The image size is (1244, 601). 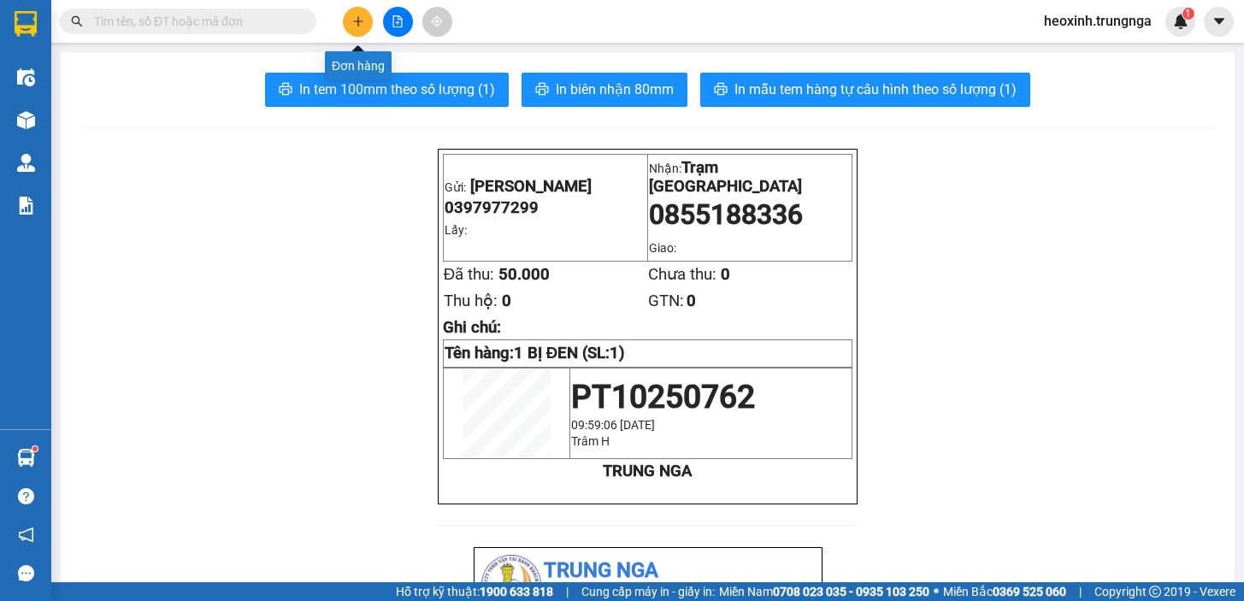 I want to click on span: notification, so click(x=26, y=534).